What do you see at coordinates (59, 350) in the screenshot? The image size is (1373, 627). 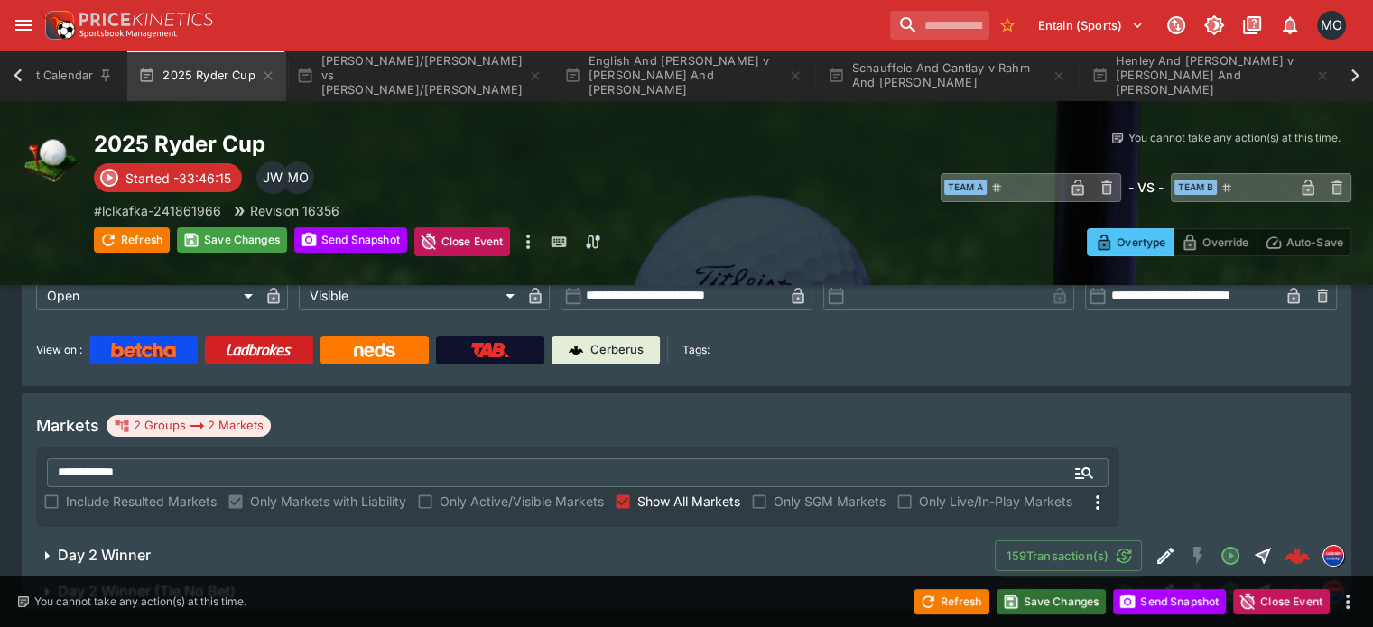 I see `label: View on :` at bounding box center [59, 350].